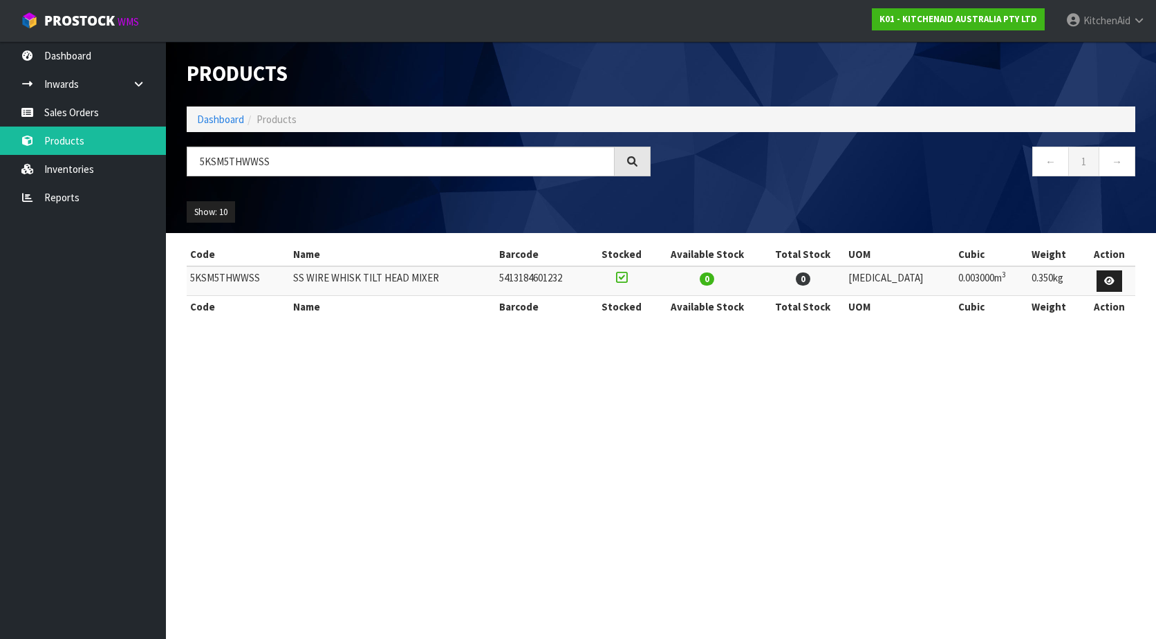  Describe the element at coordinates (418, 74) in the screenshot. I see `h1: Products` at that location.